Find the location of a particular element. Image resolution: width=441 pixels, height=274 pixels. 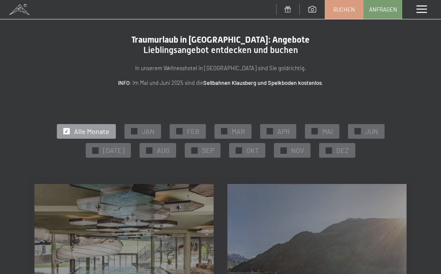

span: APR is located at coordinates (283, 131).